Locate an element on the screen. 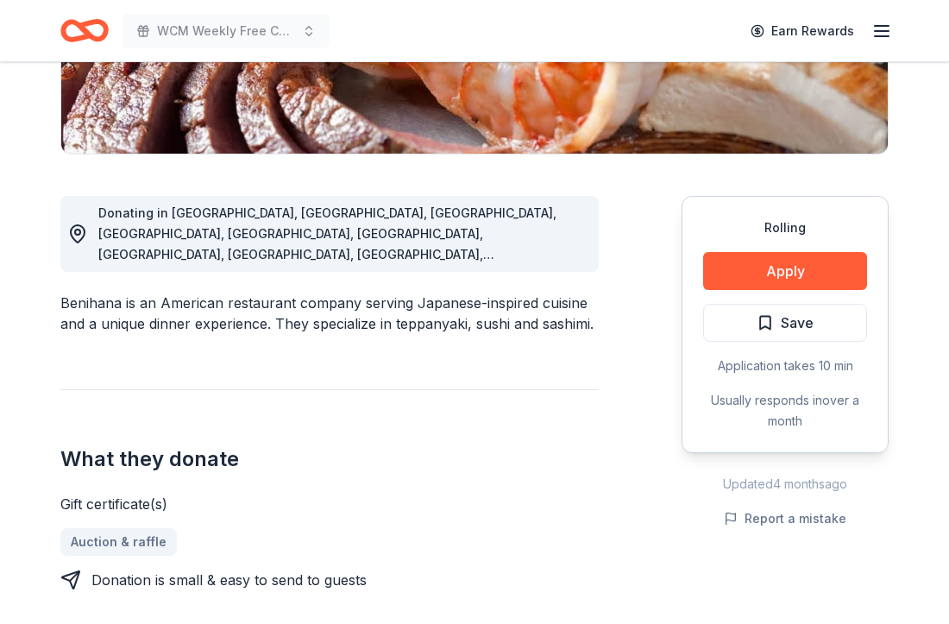 This screenshot has height=624, width=949. a: Home is located at coordinates (85, 30).